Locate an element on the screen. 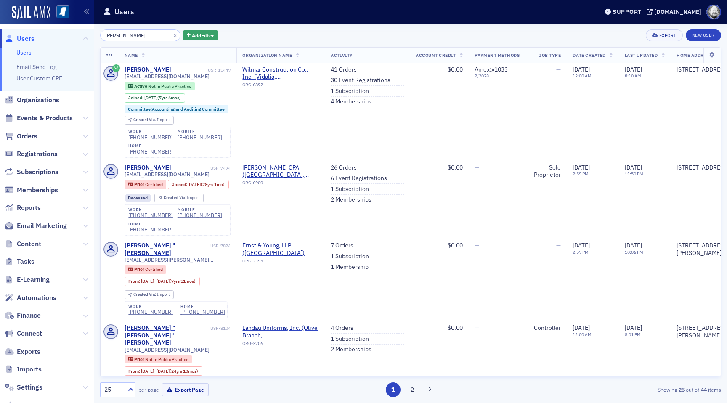 Image resolution: width=727 pixels, height=403 pixels. a: 30 Event Registrations is located at coordinates (361, 80).